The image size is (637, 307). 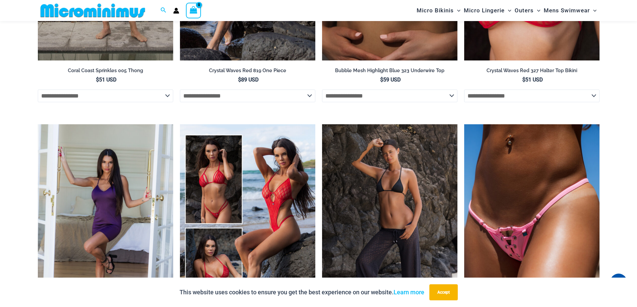 I want to click on span: Mens Swimwear, so click(x=567, y=10).